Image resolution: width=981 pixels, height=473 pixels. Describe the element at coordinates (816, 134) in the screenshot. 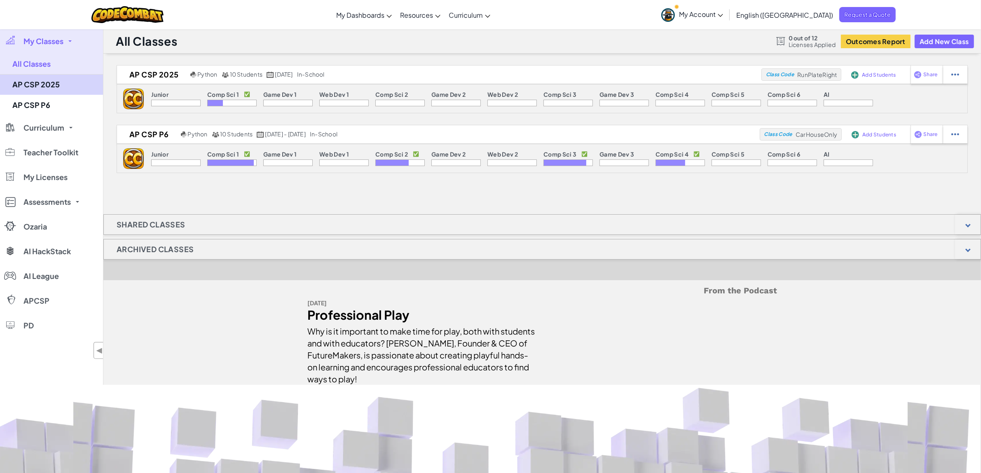

I see `span: CarHouseOnly` at that location.